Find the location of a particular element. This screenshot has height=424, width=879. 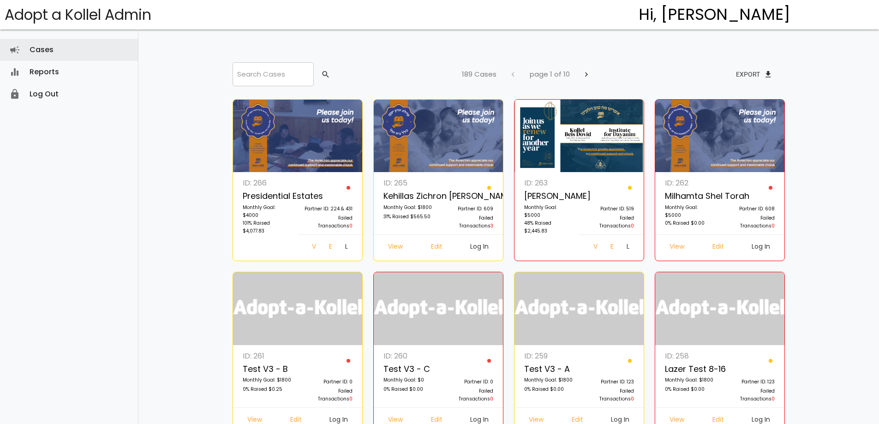

p: page 1 of 10 is located at coordinates (550, 74).